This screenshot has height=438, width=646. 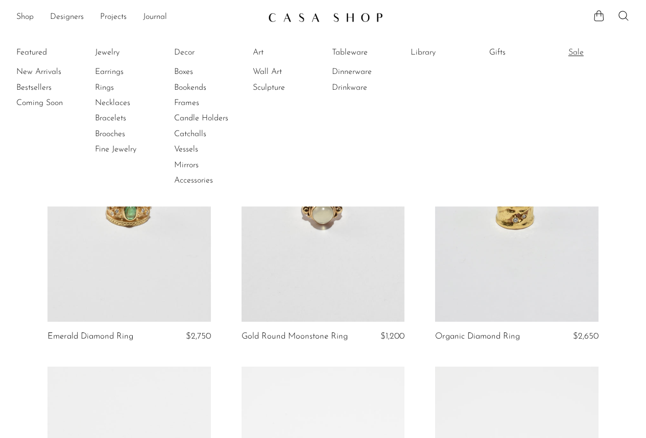 I want to click on a: Wall Art, so click(x=291, y=72).